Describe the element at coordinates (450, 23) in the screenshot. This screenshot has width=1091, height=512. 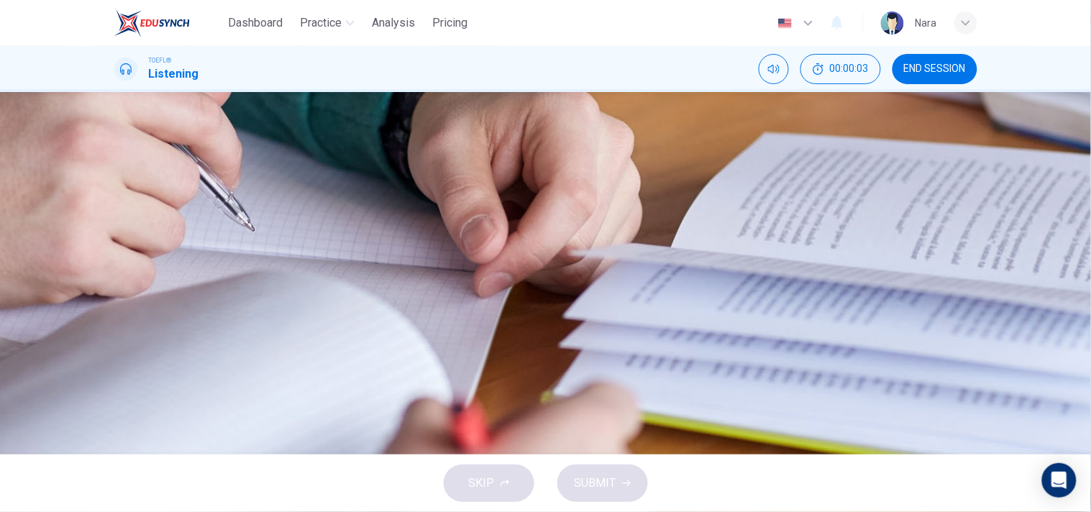
I see `a: Pricing` at that location.